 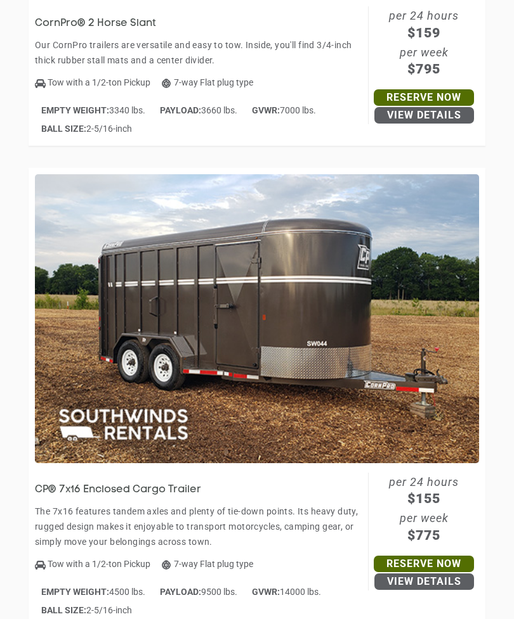 I want to click on a: CornPro® 2 Horse Slant, so click(x=98, y=23).